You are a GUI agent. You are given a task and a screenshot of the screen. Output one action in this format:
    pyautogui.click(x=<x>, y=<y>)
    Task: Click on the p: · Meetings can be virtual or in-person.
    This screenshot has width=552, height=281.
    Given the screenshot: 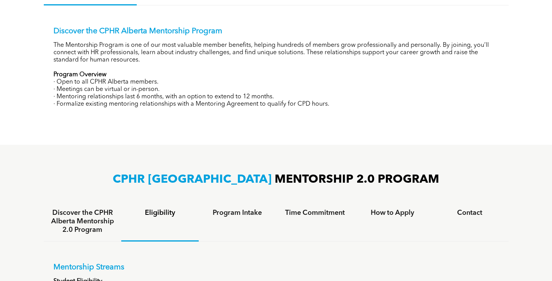 What is the action you would take?
    pyautogui.click(x=276, y=89)
    